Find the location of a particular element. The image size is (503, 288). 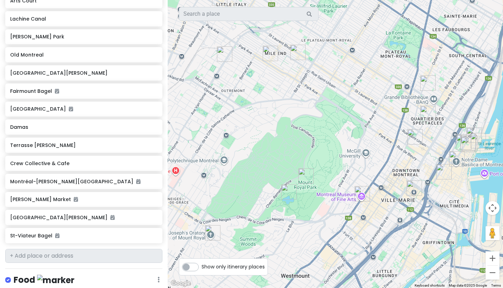

button: Keyboard shortcuts is located at coordinates (430, 286).